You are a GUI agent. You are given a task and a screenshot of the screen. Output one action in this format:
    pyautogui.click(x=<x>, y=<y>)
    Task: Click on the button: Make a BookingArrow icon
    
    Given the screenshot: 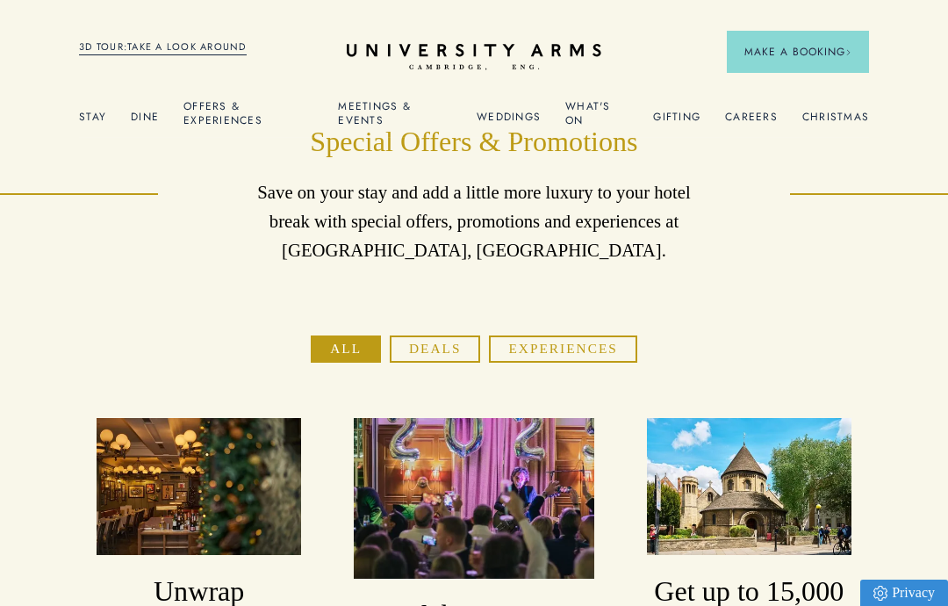 What is the action you would take?
    pyautogui.click(x=798, y=52)
    